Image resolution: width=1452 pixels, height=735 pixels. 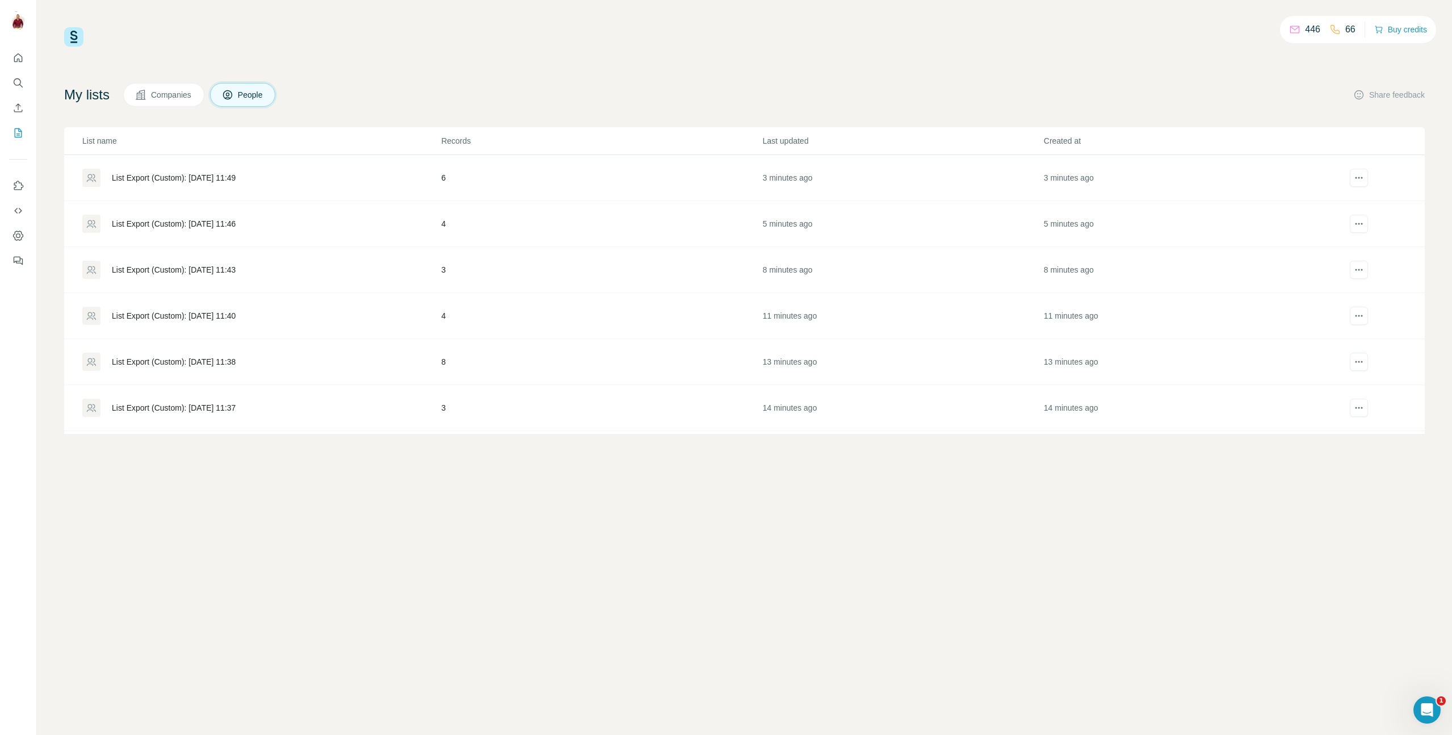 I want to click on button: Buy credits, so click(x=1401, y=30).